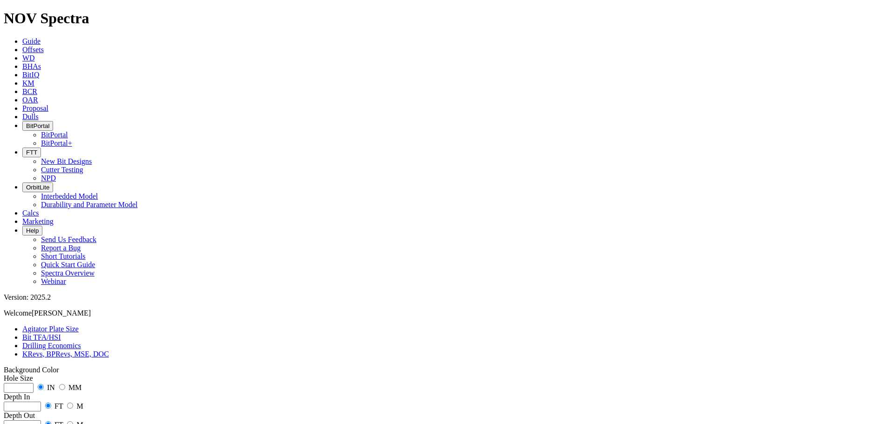 Image resolution: width=894 pixels, height=424 pixels. Describe the element at coordinates (56, 143) in the screenshot. I see `a: BitPortal+` at that location.